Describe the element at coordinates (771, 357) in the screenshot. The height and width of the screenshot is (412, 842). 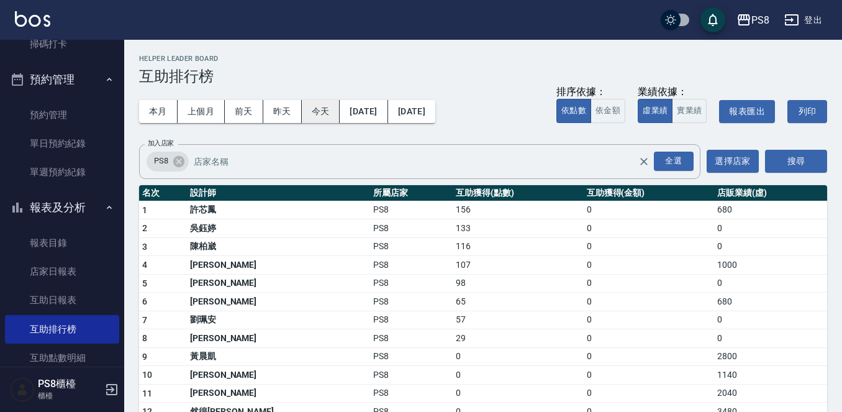
I see `td: 2800` at that location.